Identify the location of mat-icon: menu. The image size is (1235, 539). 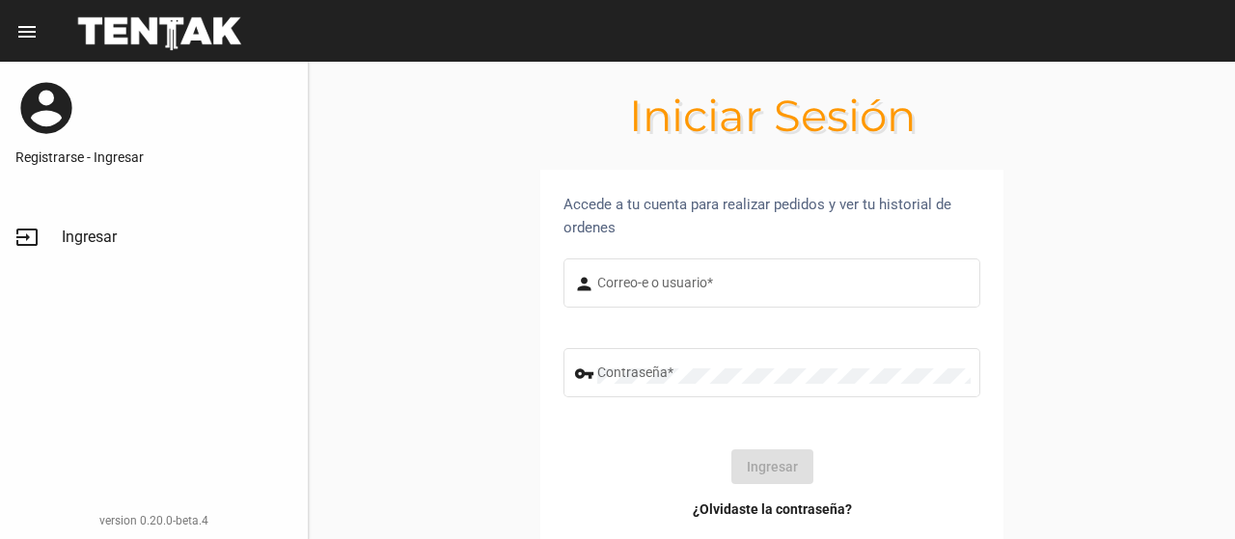
(27, 32).